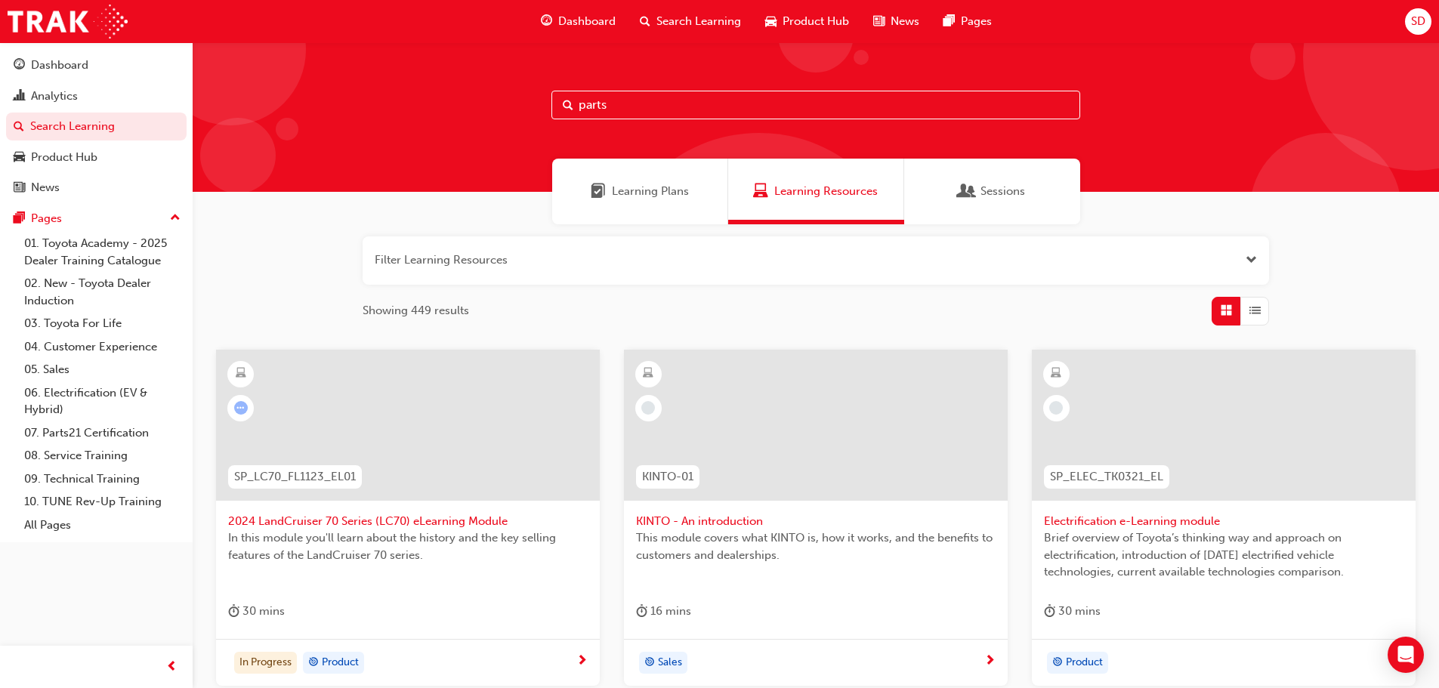  Describe the element at coordinates (1106, 477) in the screenshot. I see `span: SP_ELEC_TK0321_EL` at that location.